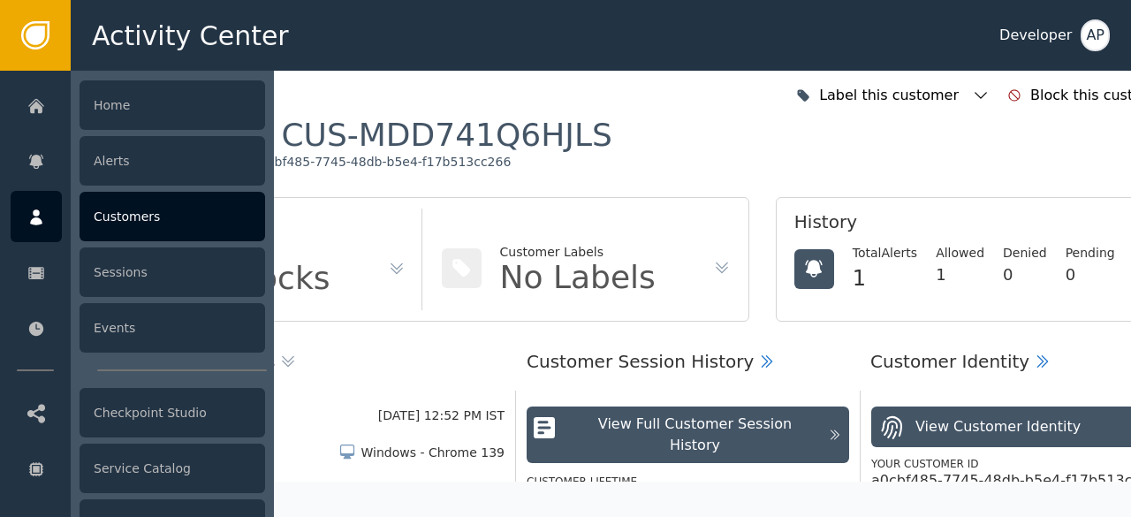 The width and height of the screenshot is (1131, 517). I want to click on div: Label this customer, so click(891, 95).